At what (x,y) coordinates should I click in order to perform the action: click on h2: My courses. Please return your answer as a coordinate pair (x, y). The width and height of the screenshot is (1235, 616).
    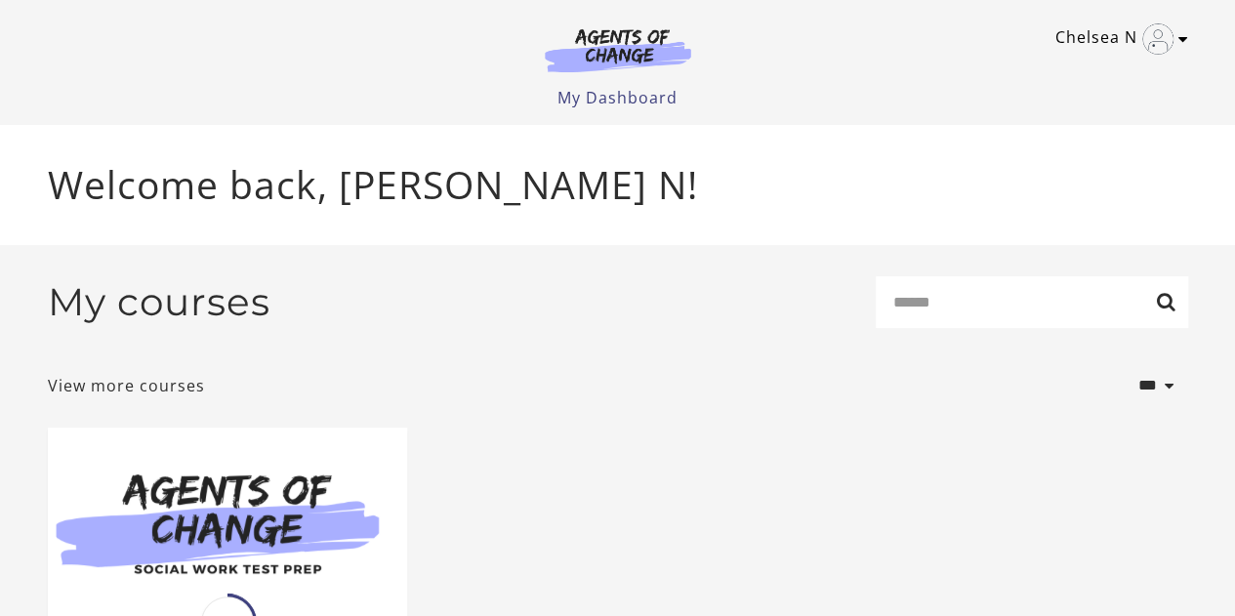
    Looking at the image, I should click on (159, 302).